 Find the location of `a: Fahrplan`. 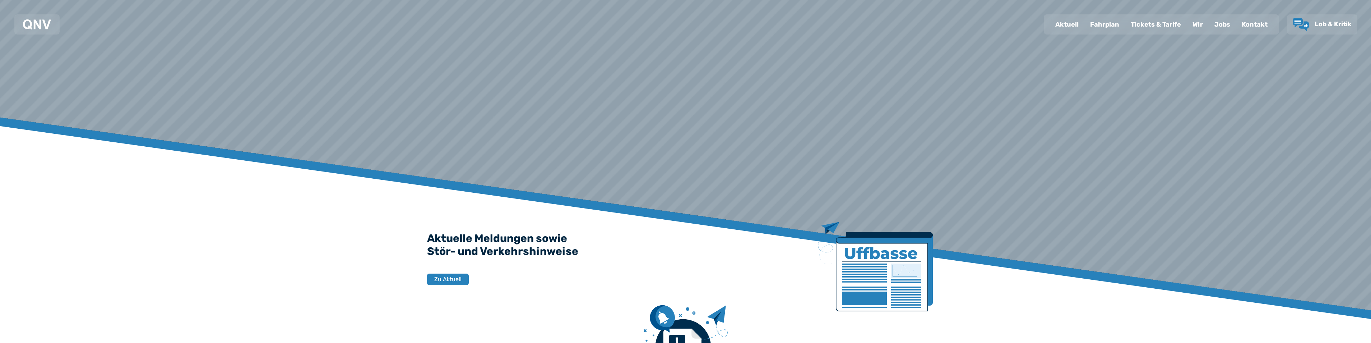

a: Fahrplan is located at coordinates (1105, 24).